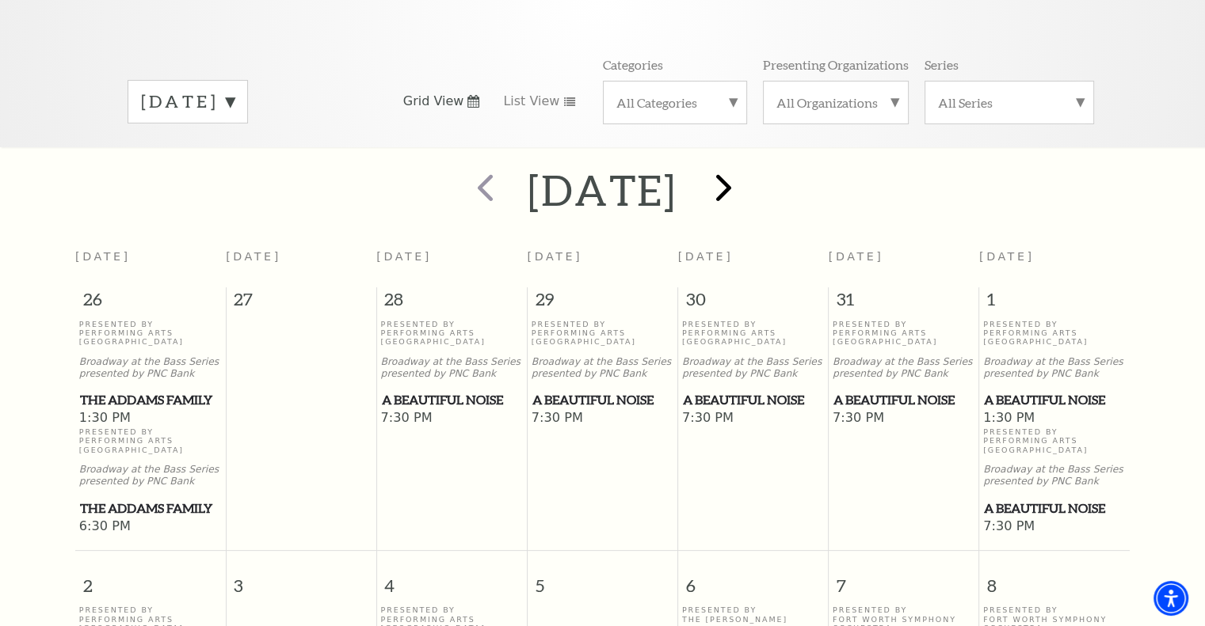 This screenshot has width=1205, height=626. Describe the element at coordinates (903, 303) in the screenshot. I see `span: 31` at that location.